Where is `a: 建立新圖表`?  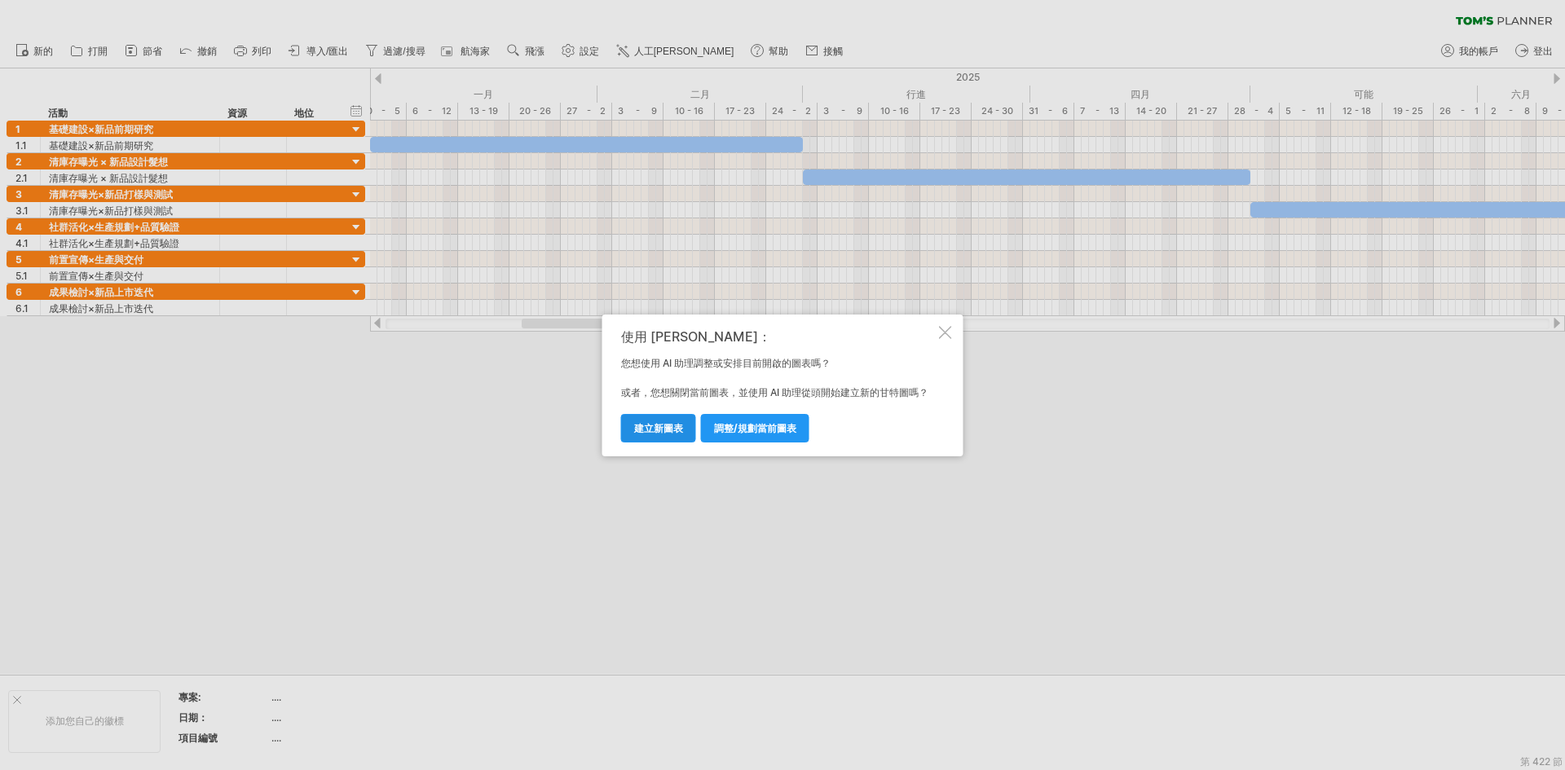
a: 建立新圖表 is located at coordinates (659, 428).